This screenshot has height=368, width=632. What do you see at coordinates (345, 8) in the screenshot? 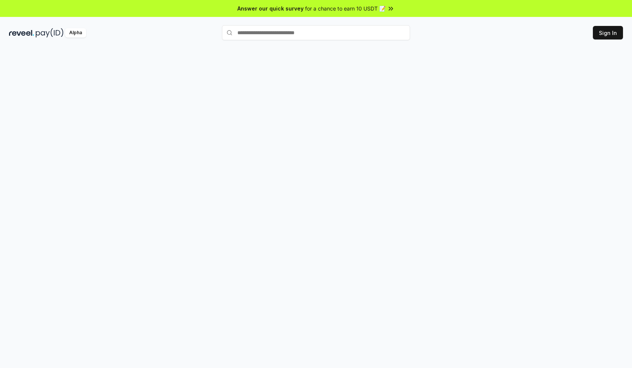
I see `span: for a chance to earn 10 USDT 📝` at bounding box center [345, 8].